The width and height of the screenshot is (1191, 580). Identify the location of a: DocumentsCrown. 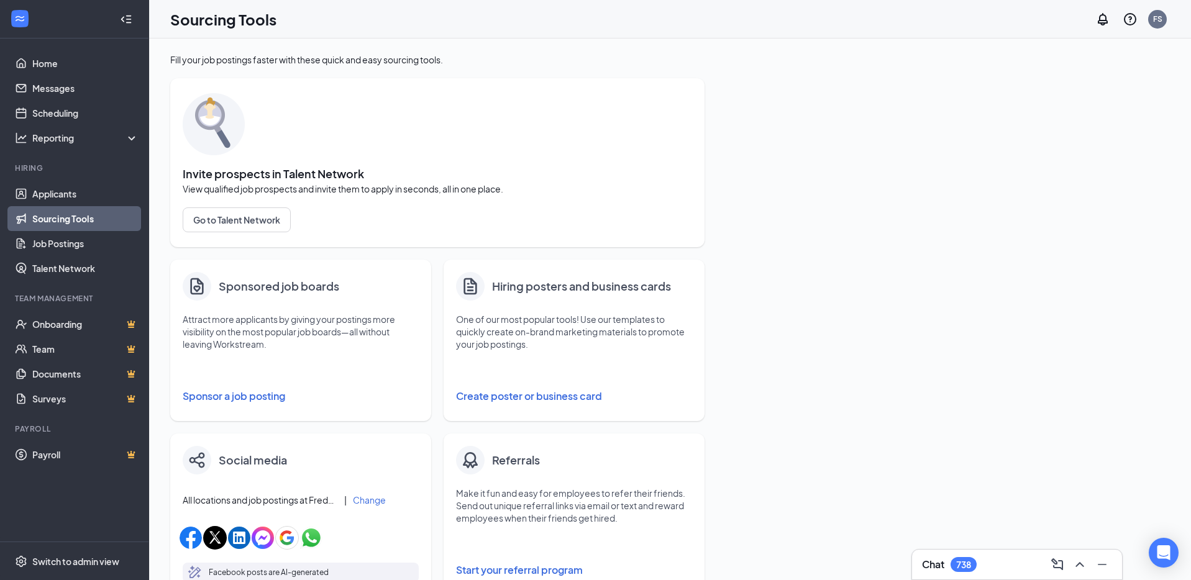
(85, 374).